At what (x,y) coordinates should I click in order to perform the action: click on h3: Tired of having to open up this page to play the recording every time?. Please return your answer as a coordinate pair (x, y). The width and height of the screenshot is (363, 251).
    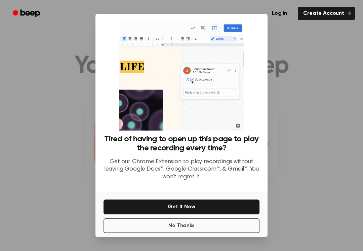
    Looking at the image, I should click on (181, 143).